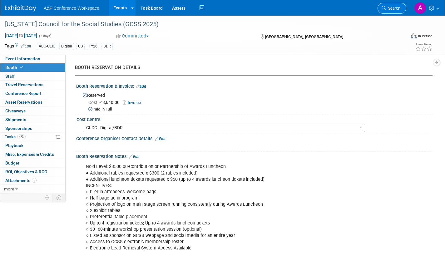  I want to click on a: Search, so click(392, 8).